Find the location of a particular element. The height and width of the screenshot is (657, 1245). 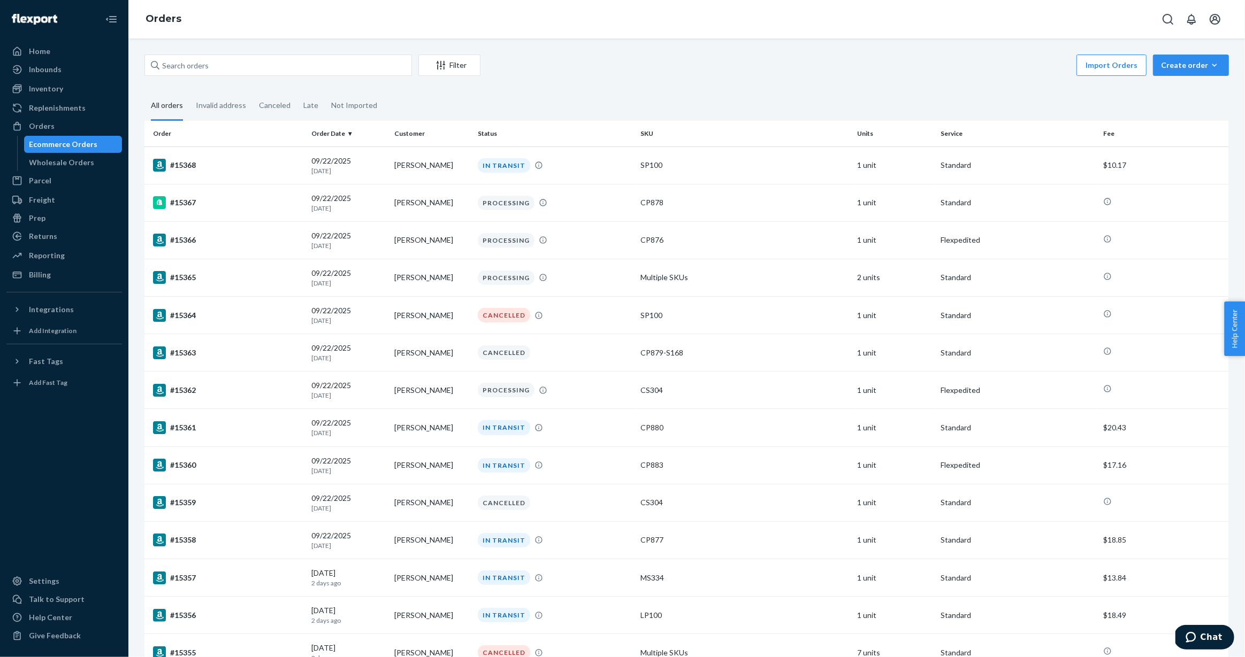

td: Multiple SKUs is located at coordinates (744, 278).